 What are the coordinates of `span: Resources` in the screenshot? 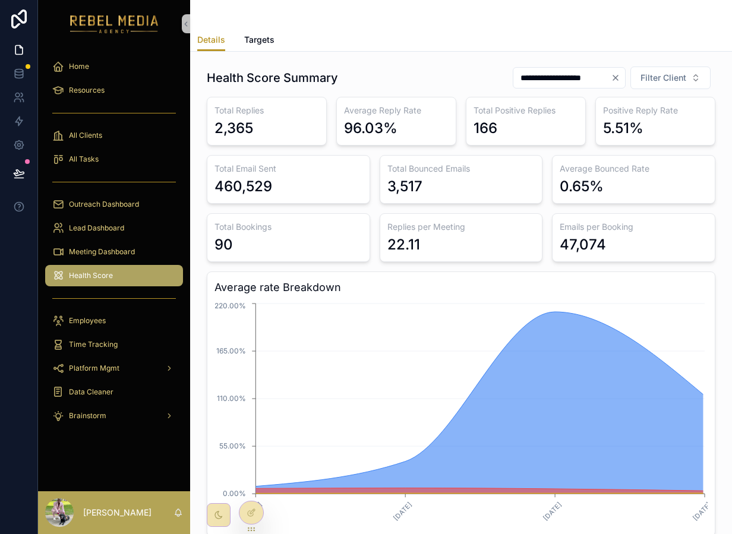 It's located at (87, 90).